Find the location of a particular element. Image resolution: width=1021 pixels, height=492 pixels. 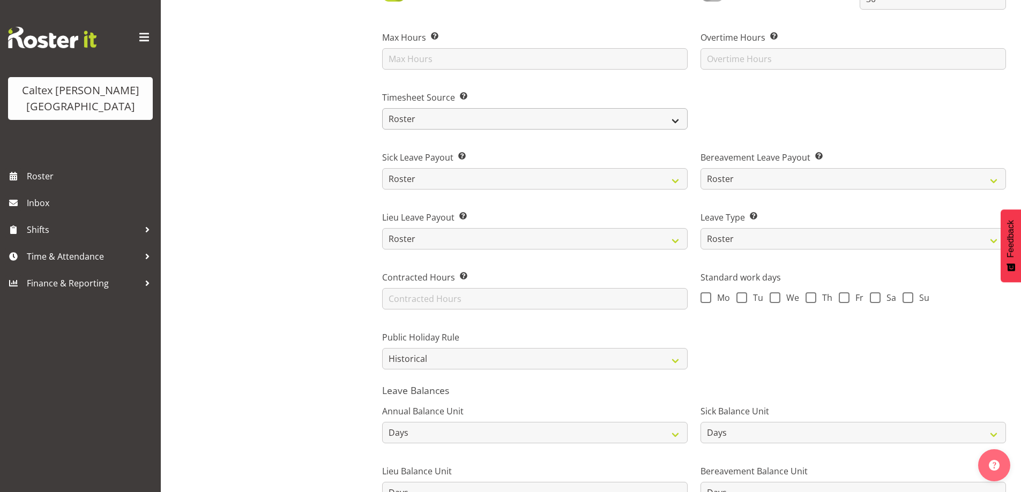

span: Th is located at coordinates (824, 298).